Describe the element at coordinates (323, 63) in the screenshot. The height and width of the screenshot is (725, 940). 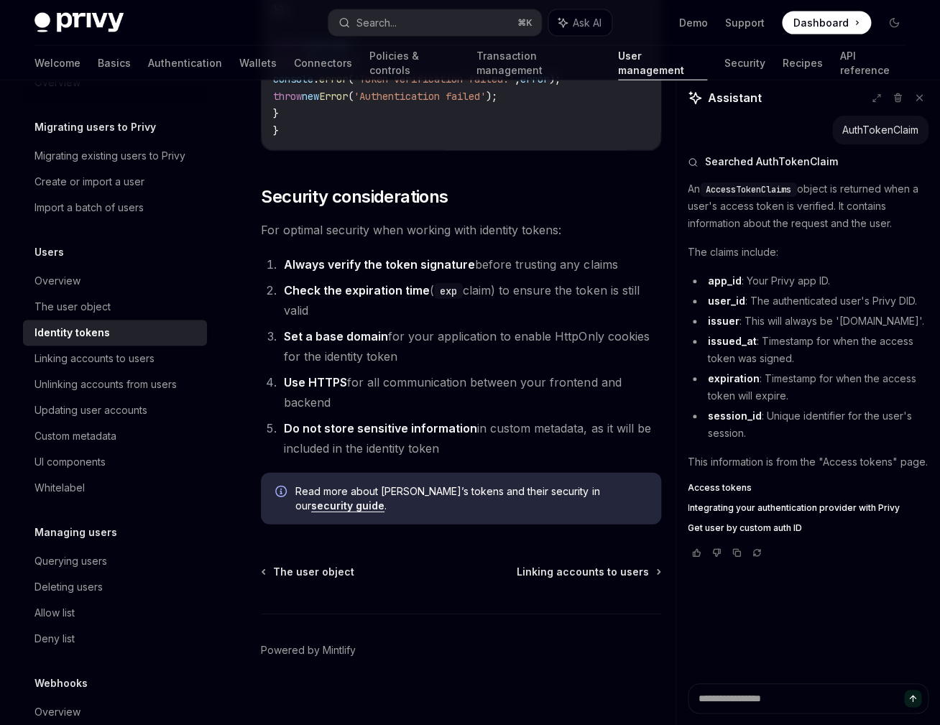
I see `a: Connectors` at that location.